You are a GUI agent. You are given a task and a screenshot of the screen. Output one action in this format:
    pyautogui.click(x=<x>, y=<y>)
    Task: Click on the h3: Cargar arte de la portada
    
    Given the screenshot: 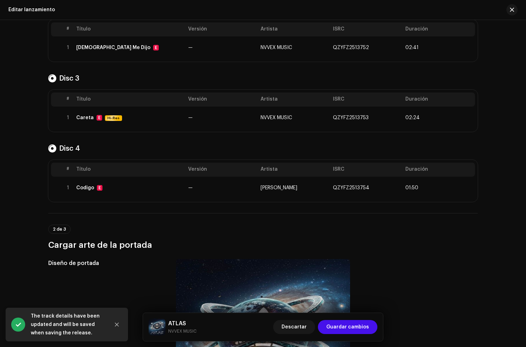 What is the action you would take?
    pyautogui.click(x=263, y=245)
    